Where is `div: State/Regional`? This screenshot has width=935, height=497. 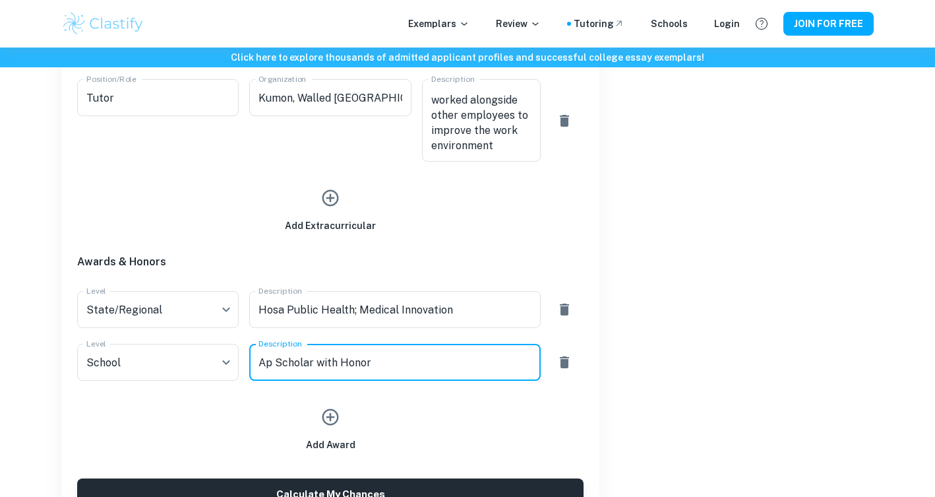
div: State/Regional is located at coordinates (158, 309).